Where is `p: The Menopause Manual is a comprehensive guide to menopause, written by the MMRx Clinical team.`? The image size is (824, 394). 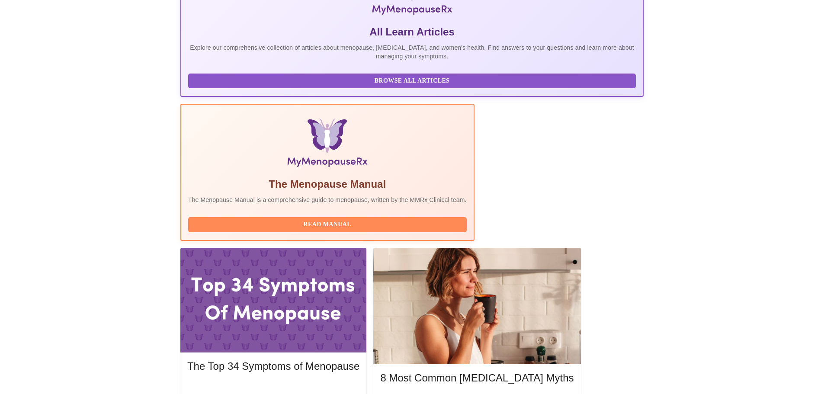
p: The Menopause Manual is a comprehensive guide to menopause, written by the MMRx Clinical team. is located at coordinates (327, 200).